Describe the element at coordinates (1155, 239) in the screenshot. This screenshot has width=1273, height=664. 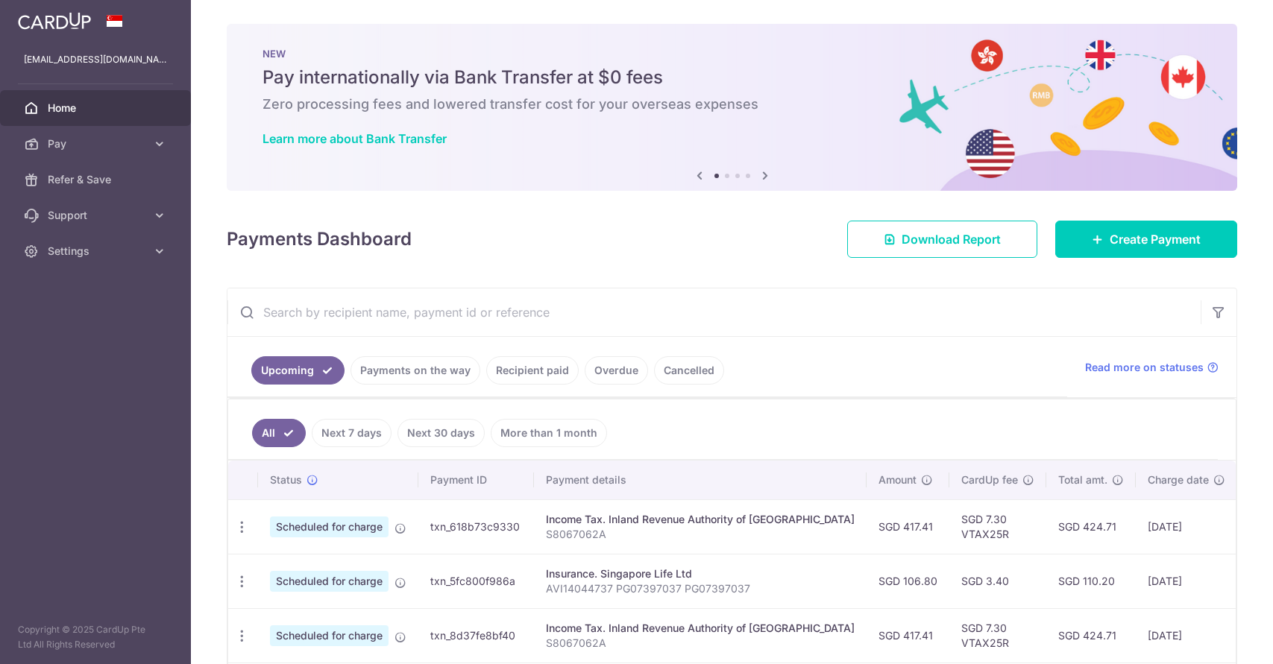
I see `span: Create Payment` at that location.